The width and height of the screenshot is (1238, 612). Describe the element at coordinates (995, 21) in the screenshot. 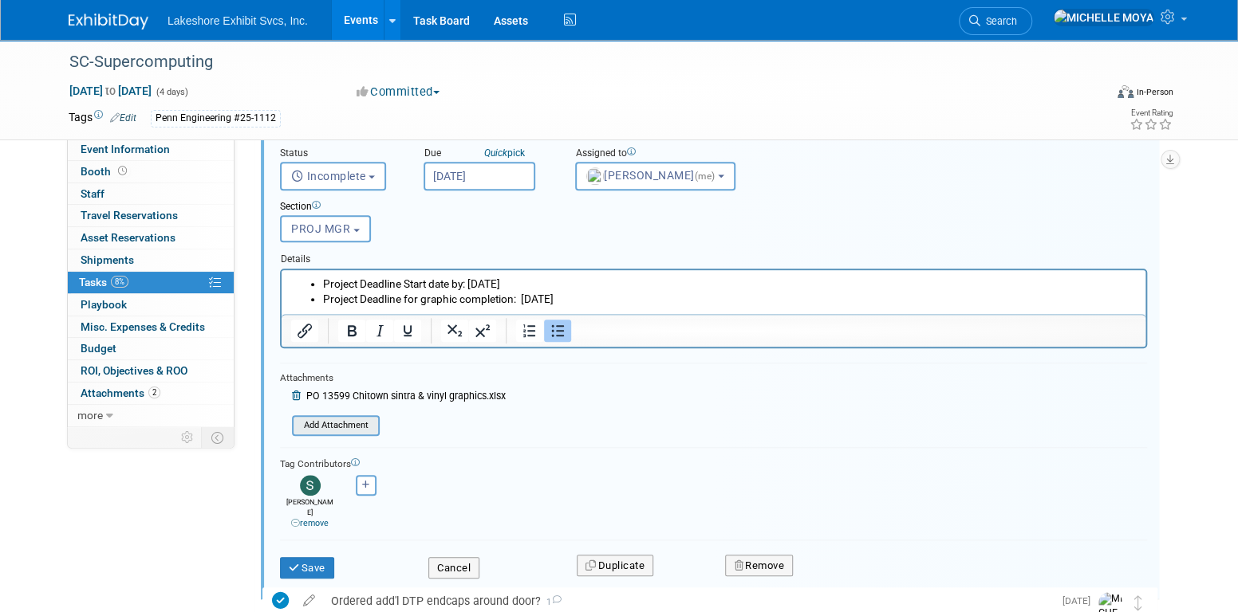

I see `a: Search` at that location.